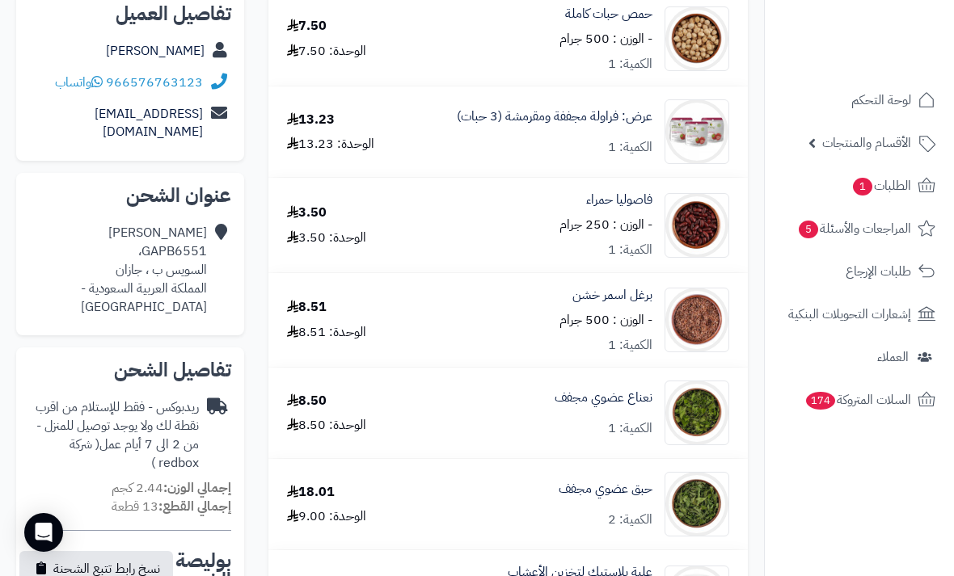 The width and height of the screenshot is (954, 576). What do you see at coordinates (866, 143) in the screenshot?
I see `span: الأقسام والمنتجات` at bounding box center [866, 143].